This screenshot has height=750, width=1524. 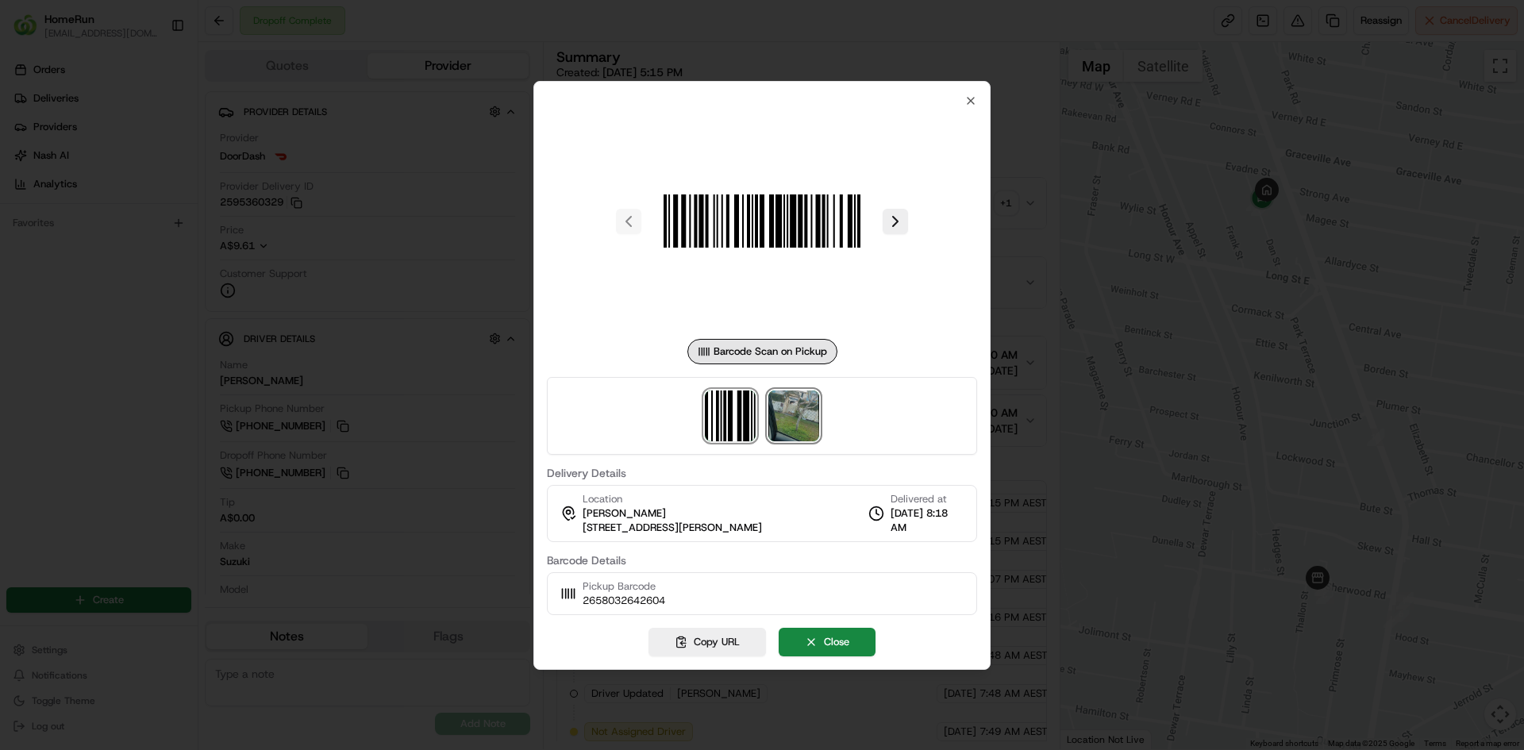 What do you see at coordinates (827, 642) in the screenshot?
I see `button: Close` at bounding box center [827, 642].